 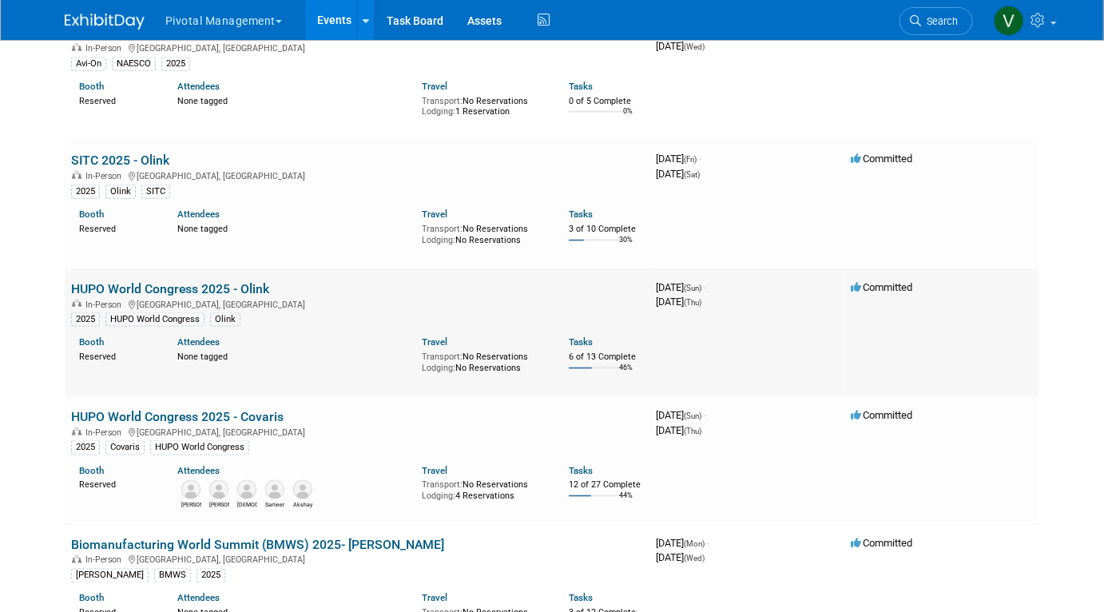 I want to click on img: Debadeep (Deb) Bhattacharyya, Ph.D., so click(x=247, y=490).